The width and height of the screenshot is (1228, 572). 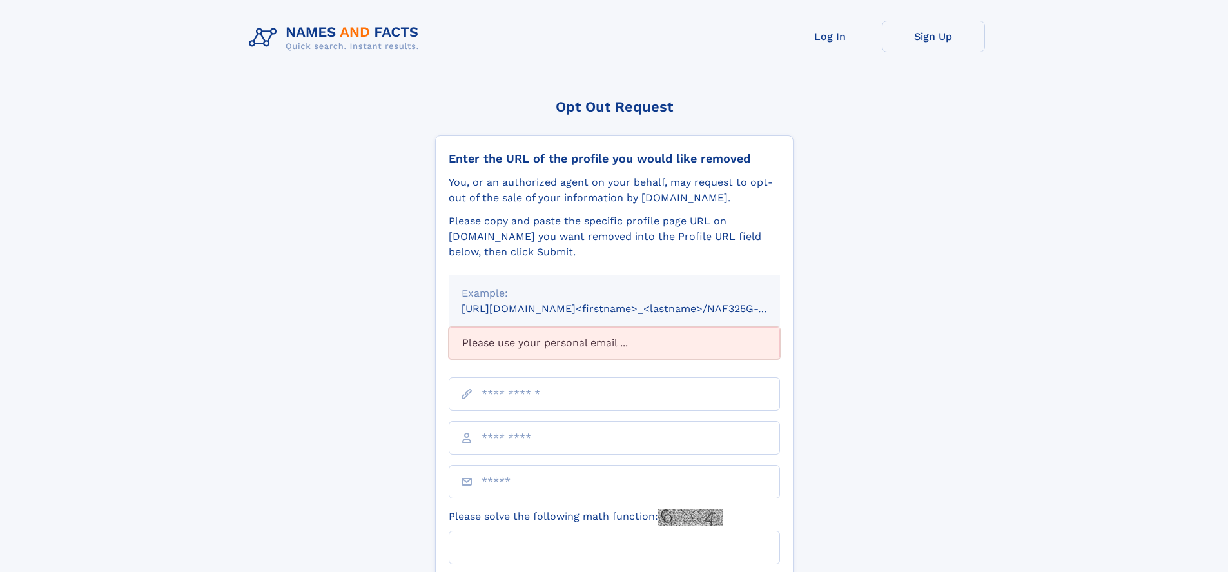 I want to click on img: Logo Names and Facts, so click(x=337, y=38).